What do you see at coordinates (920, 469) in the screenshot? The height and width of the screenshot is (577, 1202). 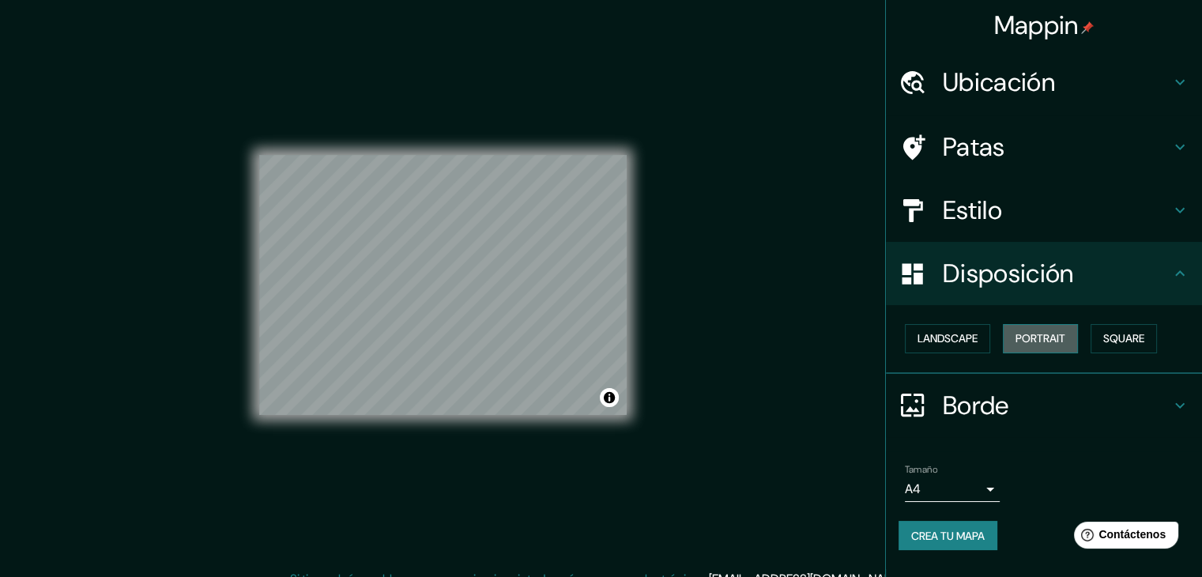 I see `font: Tamaño` at bounding box center [920, 469].